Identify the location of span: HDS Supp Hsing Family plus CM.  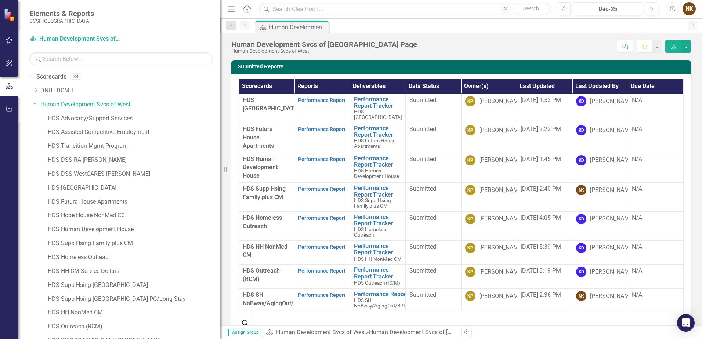
(264, 193).